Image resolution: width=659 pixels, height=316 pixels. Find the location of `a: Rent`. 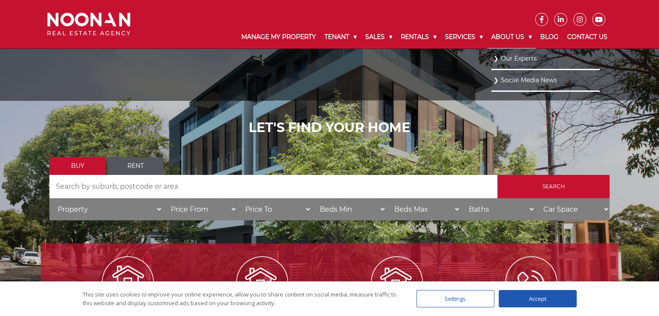

a: Rent is located at coordinates (136, 166).